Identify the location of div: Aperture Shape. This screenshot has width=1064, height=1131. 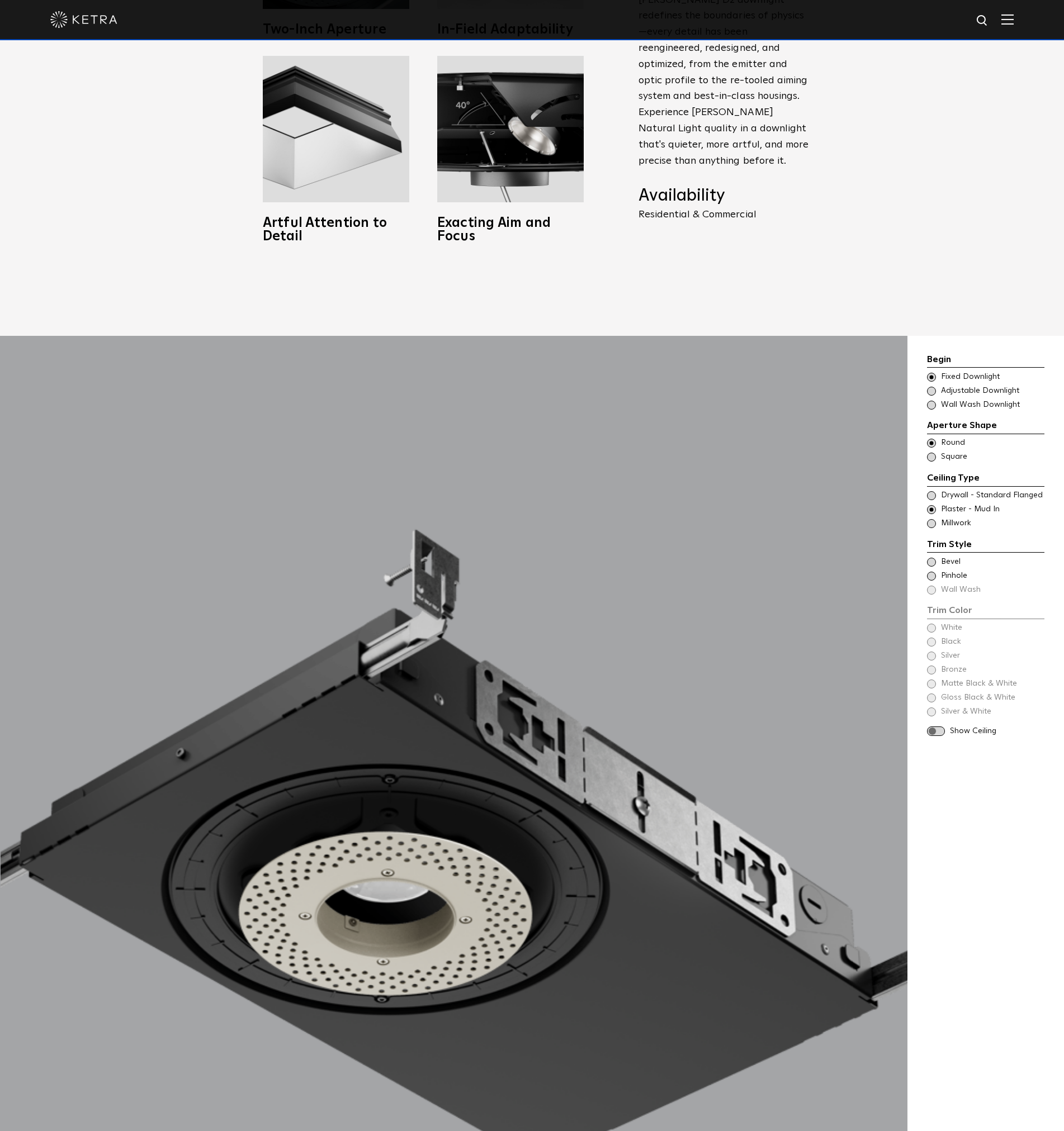
(985, 426).